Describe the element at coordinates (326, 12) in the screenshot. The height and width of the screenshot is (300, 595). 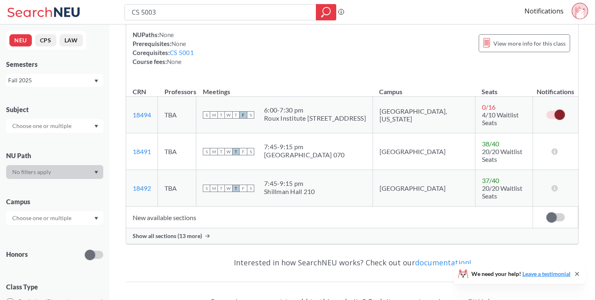
I see `div: magnifying glass` at that location.